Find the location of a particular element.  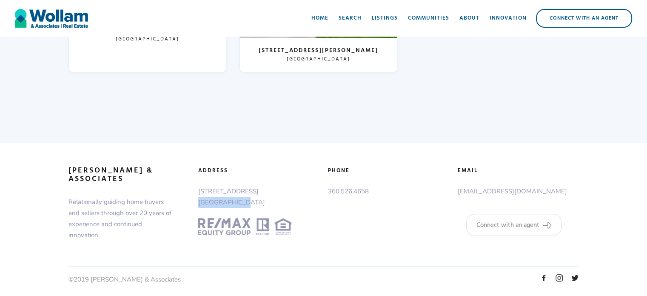

p: Relationally guiding home buyers and sellers through over 20 years of experience and continued in... is located at coordinates (121, 218).